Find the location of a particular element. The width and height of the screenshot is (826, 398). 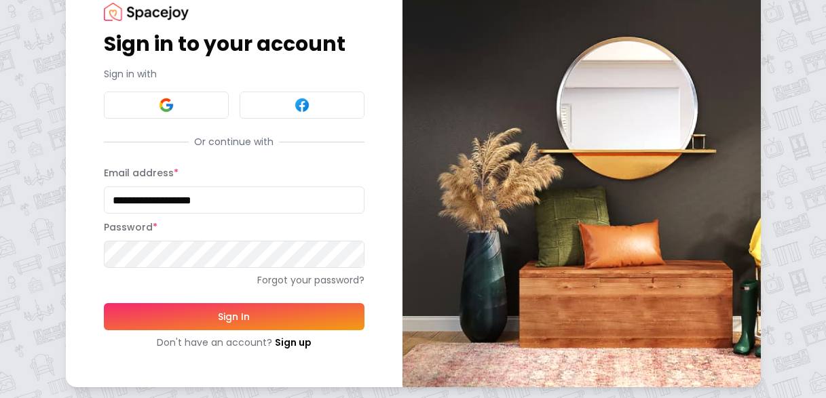

img: Google signin is located at coordinates (166, 105).